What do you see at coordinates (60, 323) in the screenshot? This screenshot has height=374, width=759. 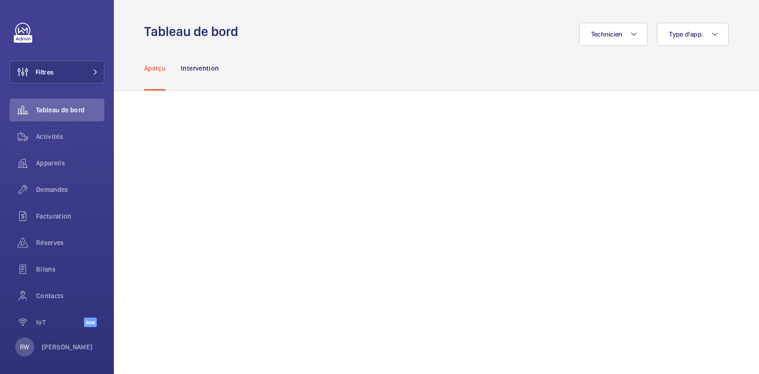 I see `span: IoT` at bounding box center [60, 323].